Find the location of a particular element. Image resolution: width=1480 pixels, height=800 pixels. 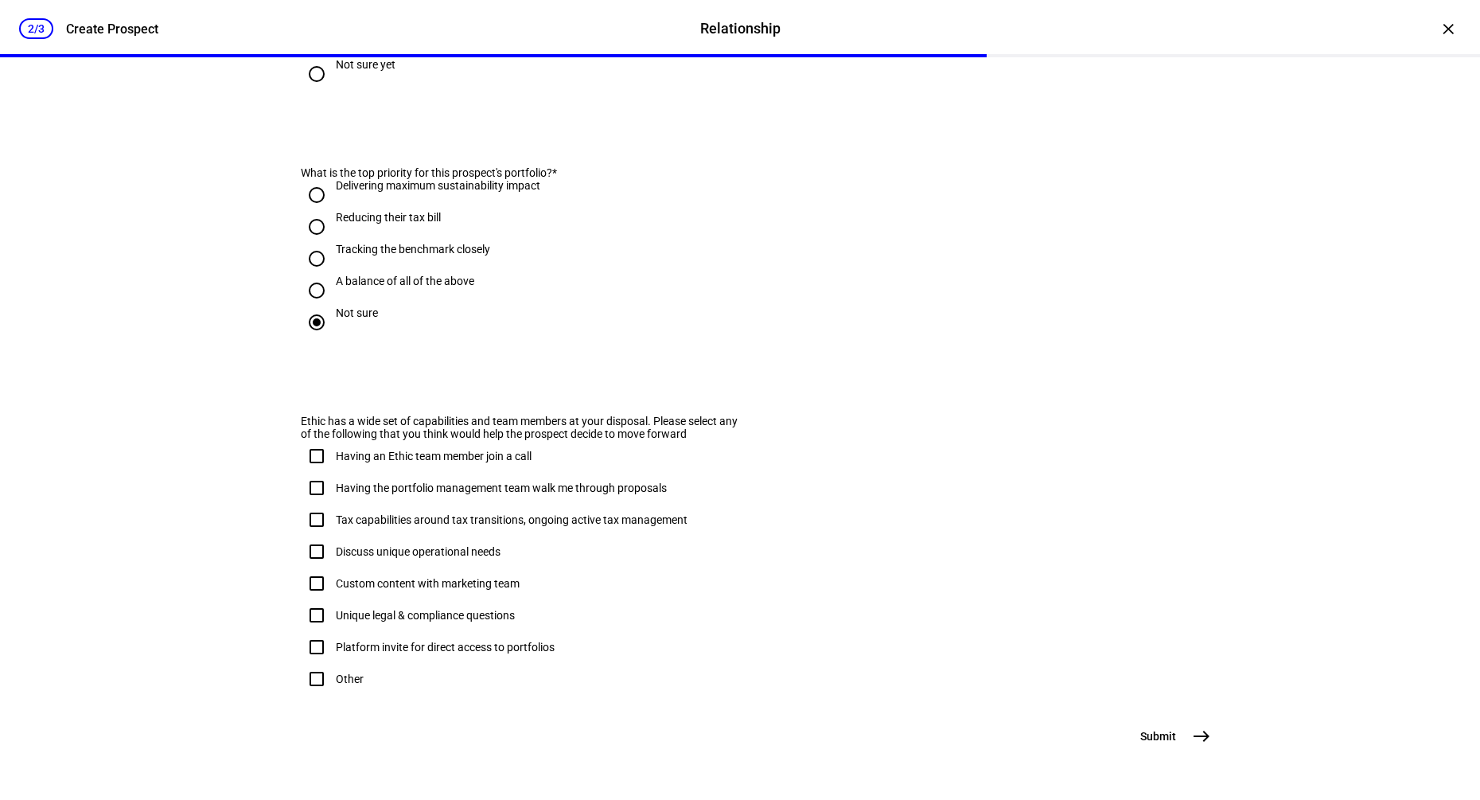

div: Create Prospect is located at coordinates (112, 29).